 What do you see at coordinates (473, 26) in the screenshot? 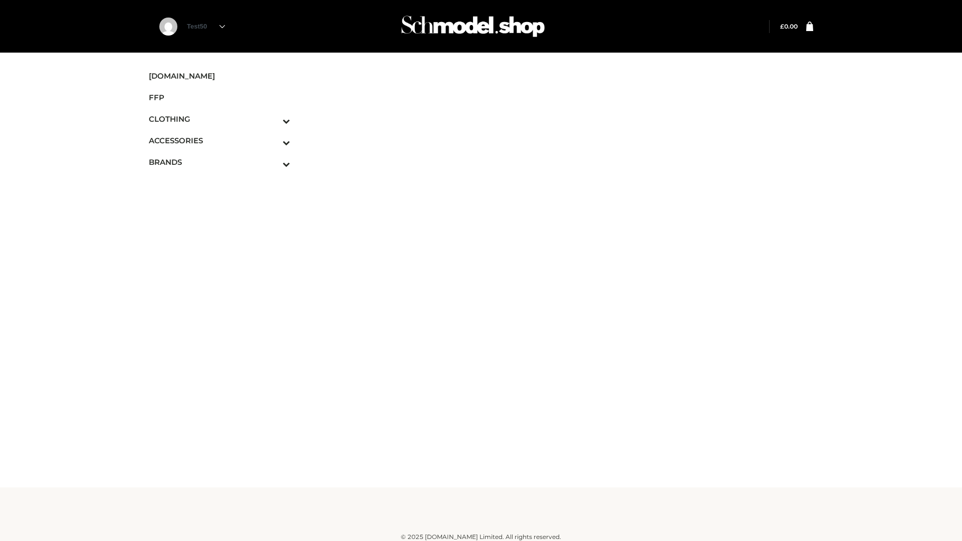
I see `img: Schmodel Admin 964` at bounding box center [473, 26].